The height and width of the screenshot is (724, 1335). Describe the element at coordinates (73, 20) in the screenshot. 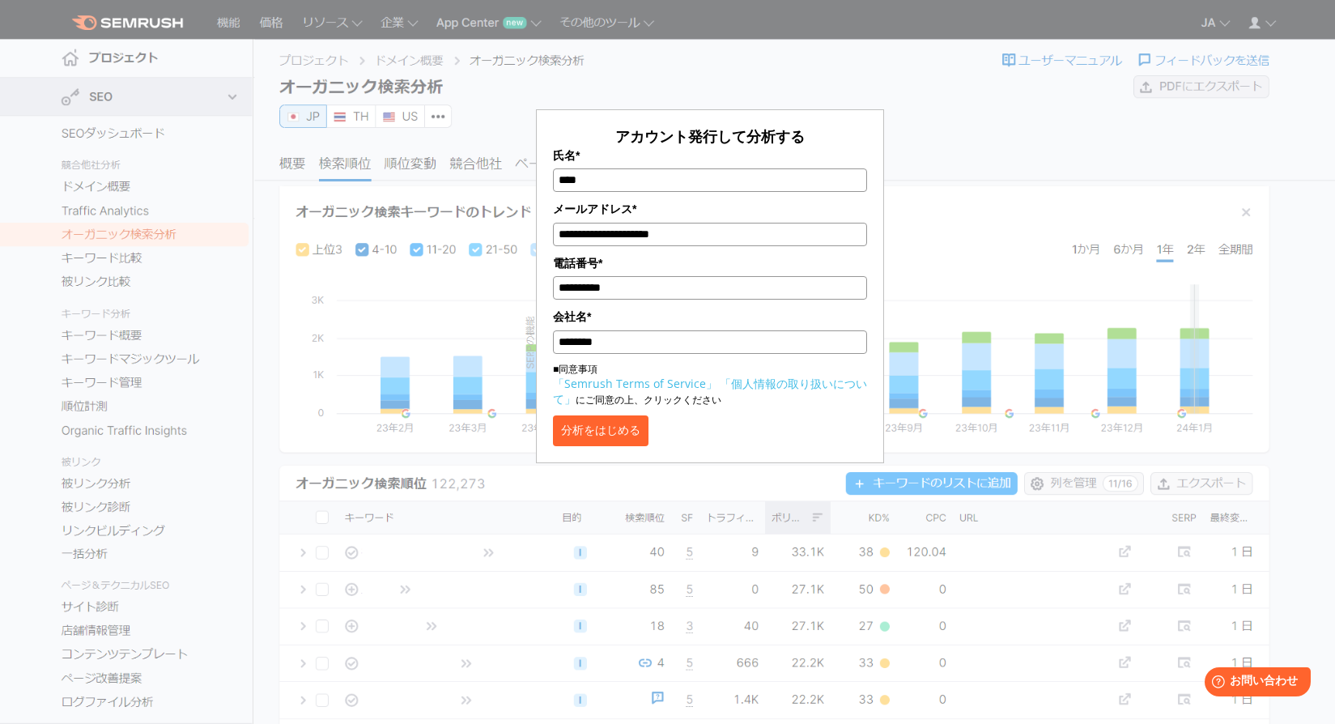

I see `span: お問い合わせ` at that location.